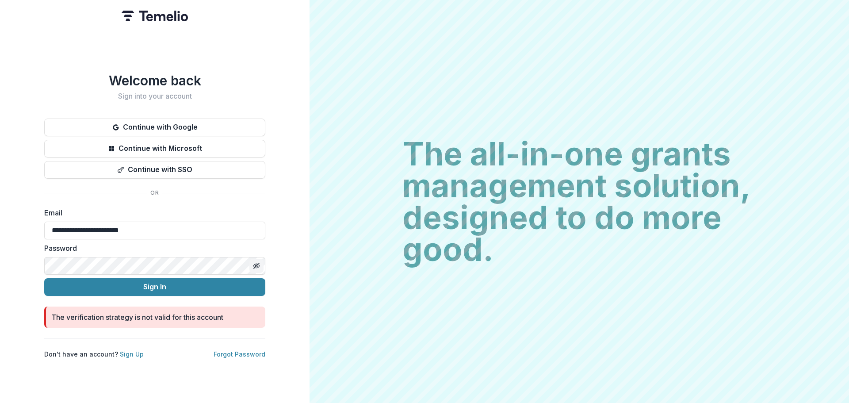 This screenshot has width=849, height=403. I want to click on button: Continue with Google, so click(155, 127).